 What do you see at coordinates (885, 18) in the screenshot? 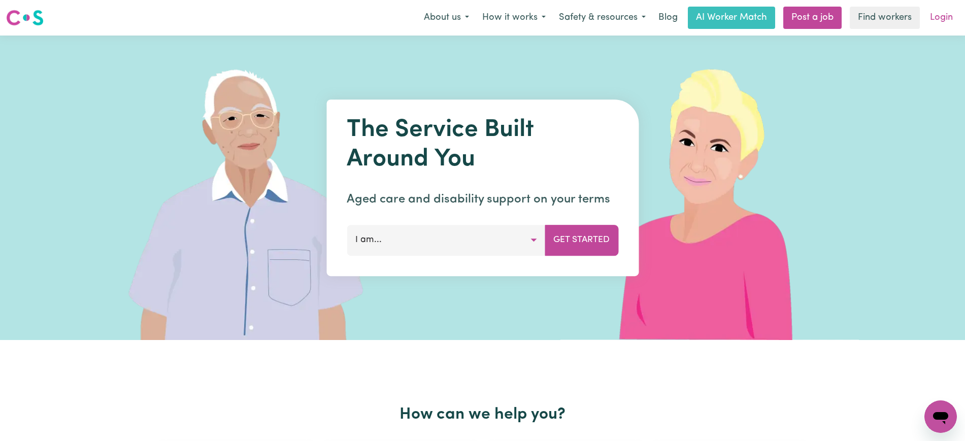
I see `a: Find workers` at bounding box center [885, 18].